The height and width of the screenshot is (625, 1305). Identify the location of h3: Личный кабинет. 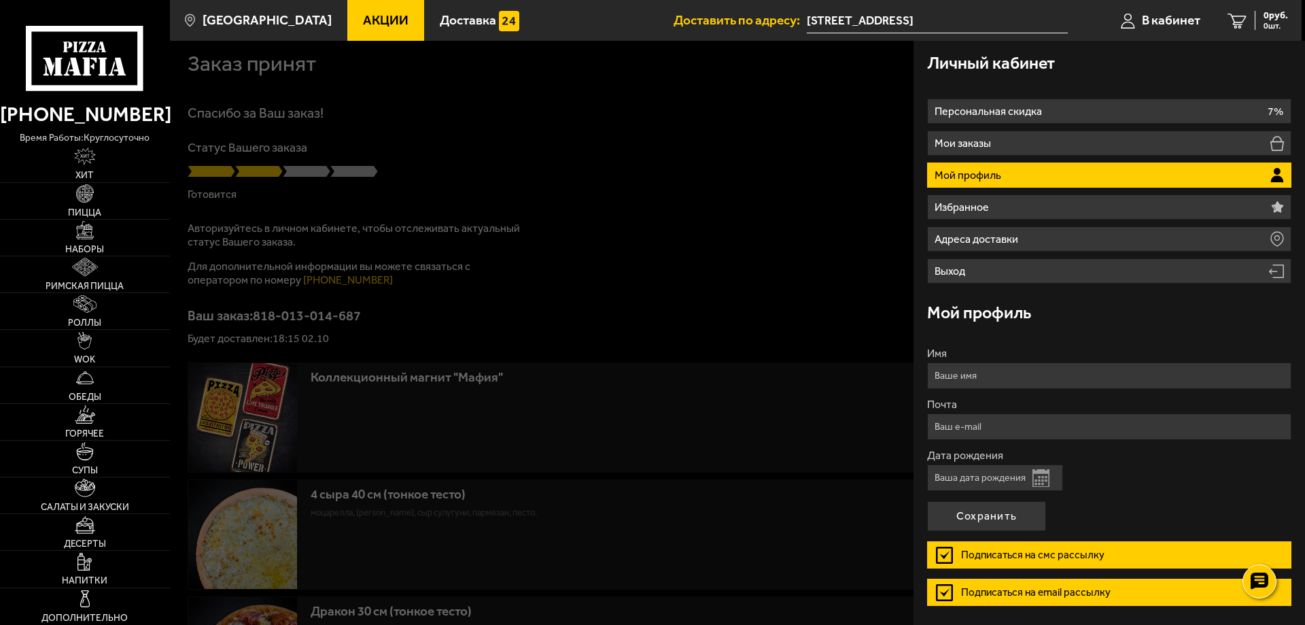
(991, 63).